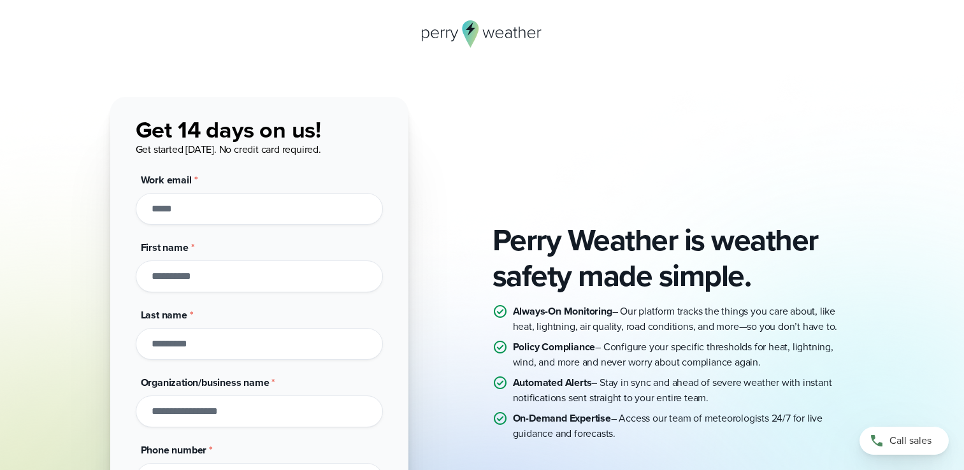 This screenshot has width=964, height=470. I want to click on strong: Always-On Monitoring, so click(563, 311).